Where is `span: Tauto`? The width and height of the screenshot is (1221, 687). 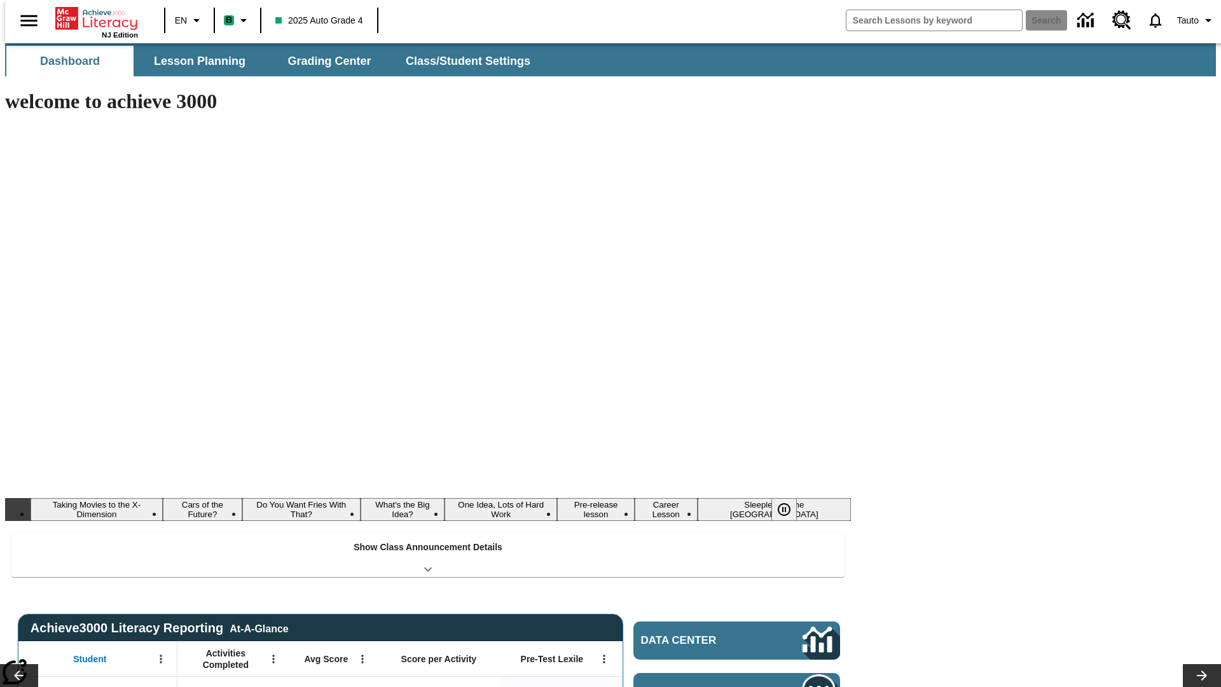
span: Tauto is located at coordinates (1188, 20).